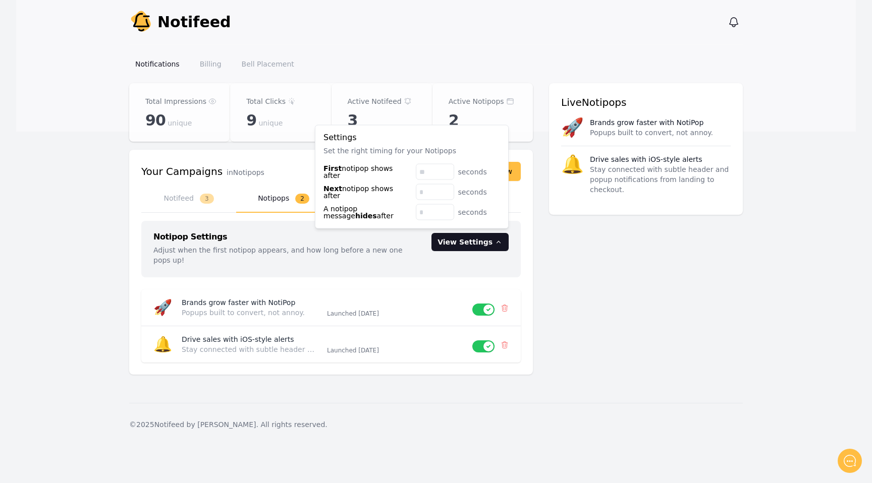  What do you see at coordinates (476, 101) in the screenshot?
I see `p: Active Notipops` at bounding box center [476, 101].